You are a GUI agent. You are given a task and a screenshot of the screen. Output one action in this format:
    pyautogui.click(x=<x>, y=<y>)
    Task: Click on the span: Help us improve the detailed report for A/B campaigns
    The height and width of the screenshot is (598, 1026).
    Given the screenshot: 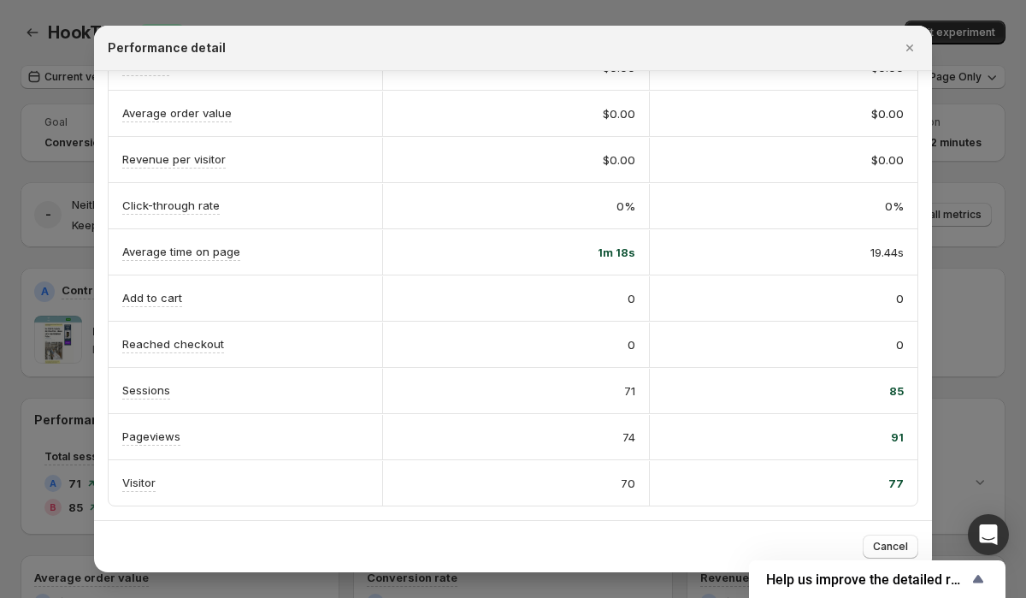 What is the action you would take?
    pyautogui.click(x=867, y=579)
    